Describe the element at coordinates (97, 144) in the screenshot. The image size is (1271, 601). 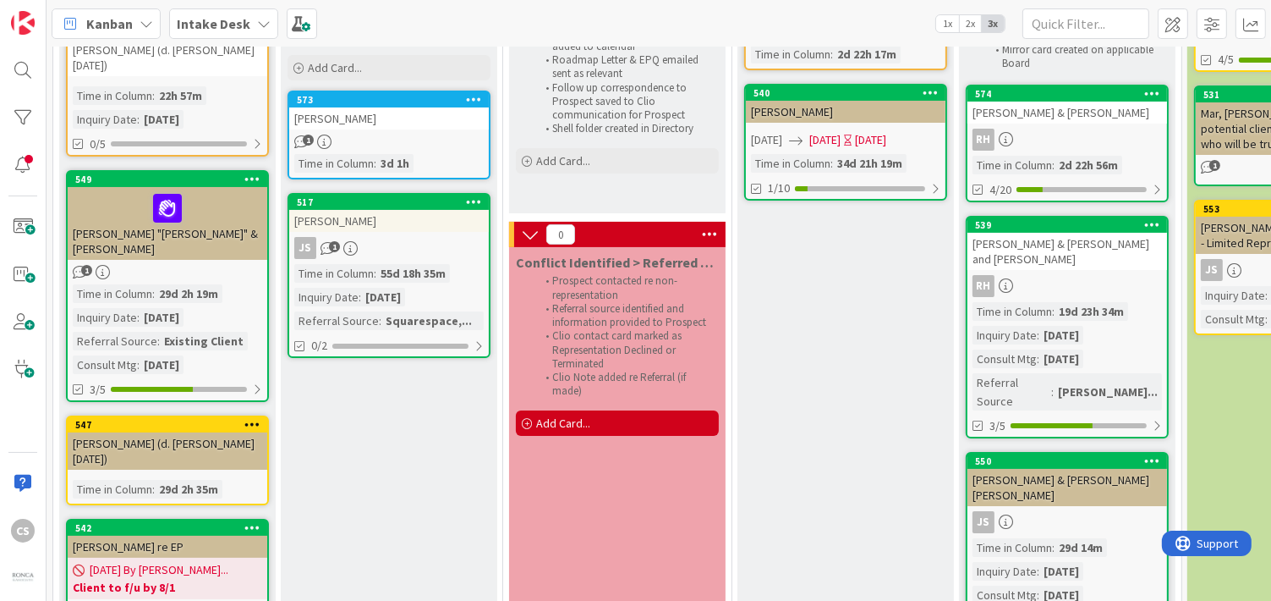
I see `span: 0/5` at that location.